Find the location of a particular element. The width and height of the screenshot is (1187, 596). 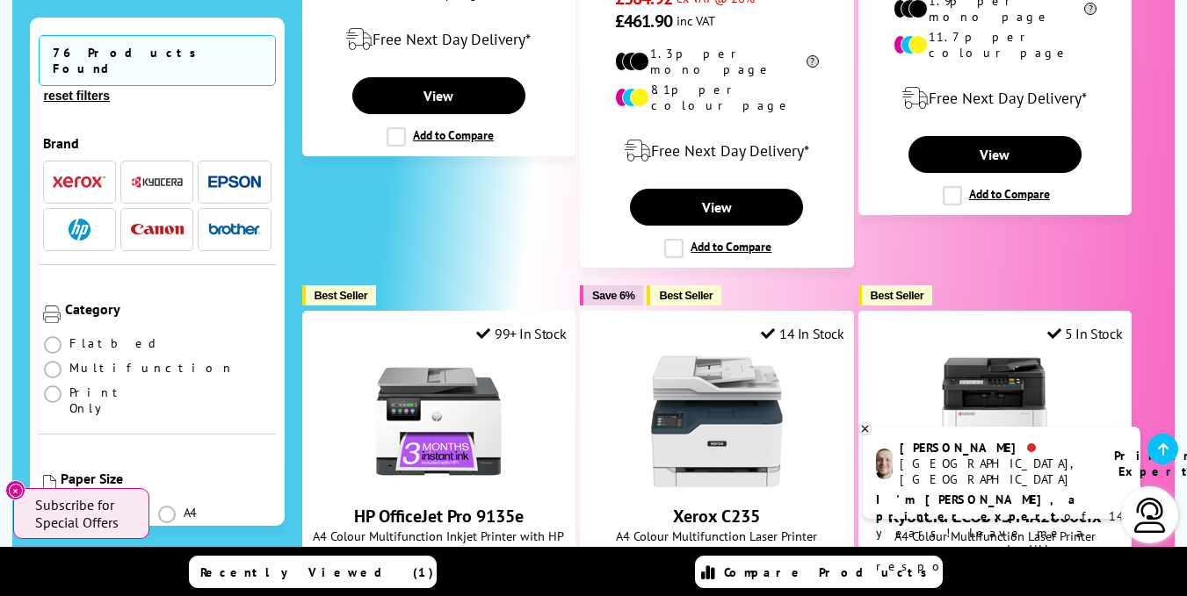

div: Paper Size is located at coordinates (166, 479).